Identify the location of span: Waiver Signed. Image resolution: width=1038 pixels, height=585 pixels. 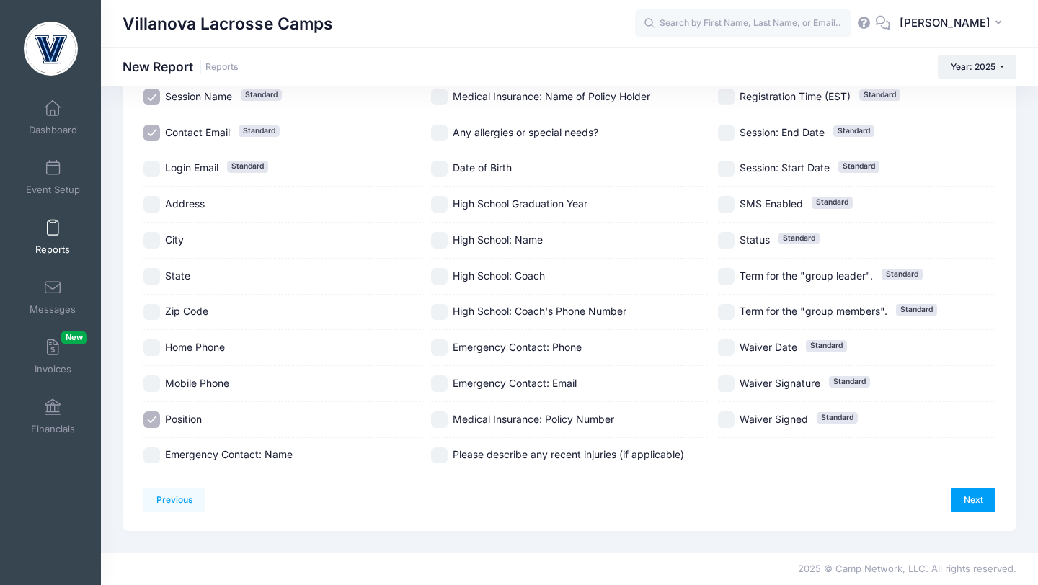
(774, 419).